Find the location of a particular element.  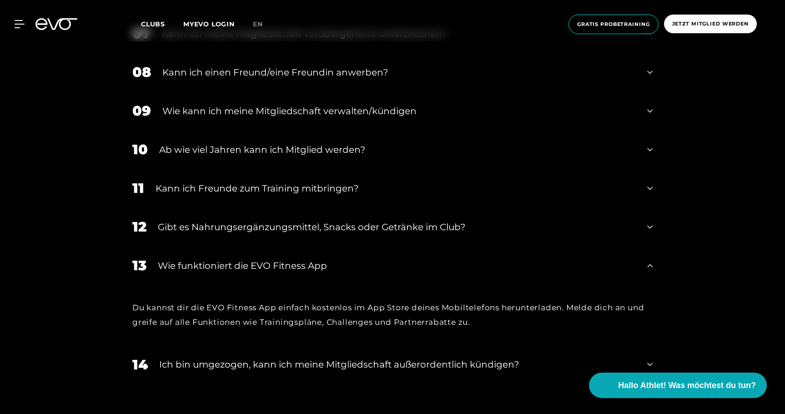

span: en is located at coordinates (258, 24).